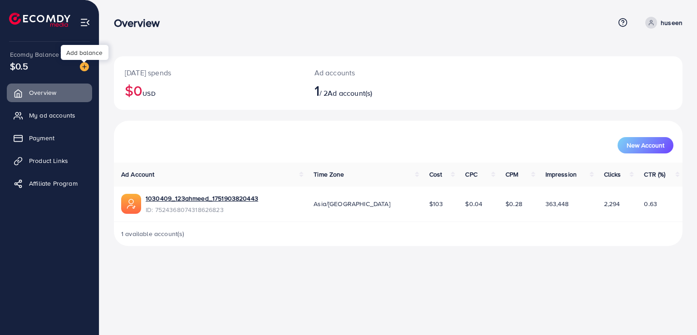 The image size is (697, 335). I want to click on span: CPC, so click(471, 174).